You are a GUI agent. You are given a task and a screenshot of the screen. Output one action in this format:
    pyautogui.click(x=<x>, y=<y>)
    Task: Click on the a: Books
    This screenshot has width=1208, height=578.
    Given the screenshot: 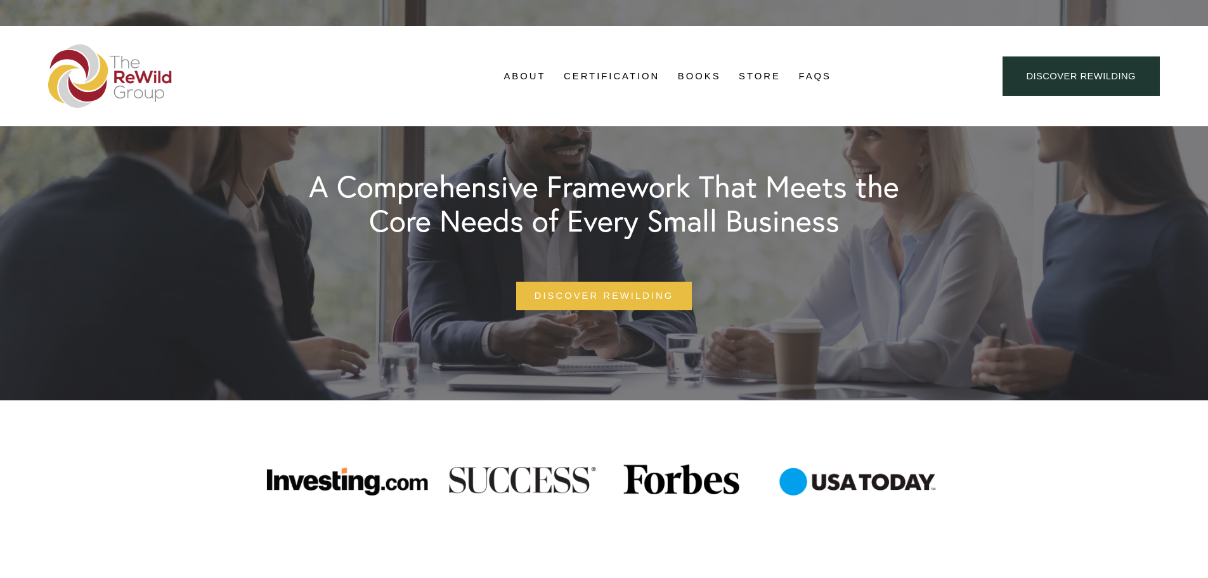 What is the action you would take?
    pyautogui.click(x=699, y=76)
    